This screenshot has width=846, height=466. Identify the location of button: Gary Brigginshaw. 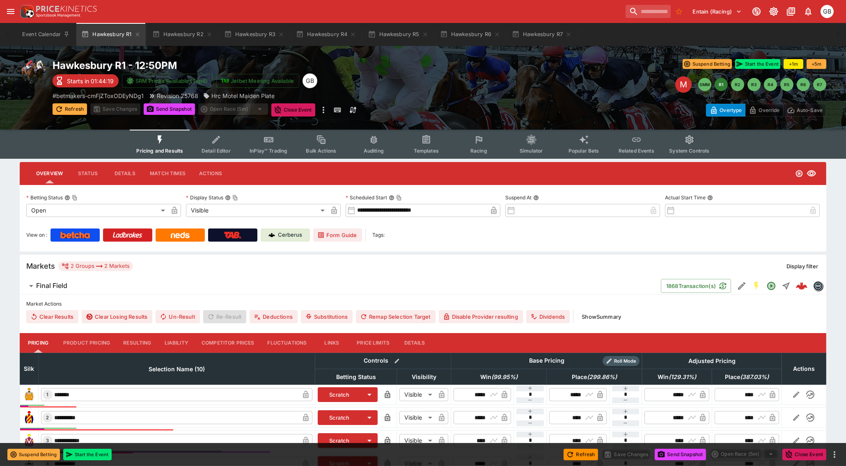
(827, 11).